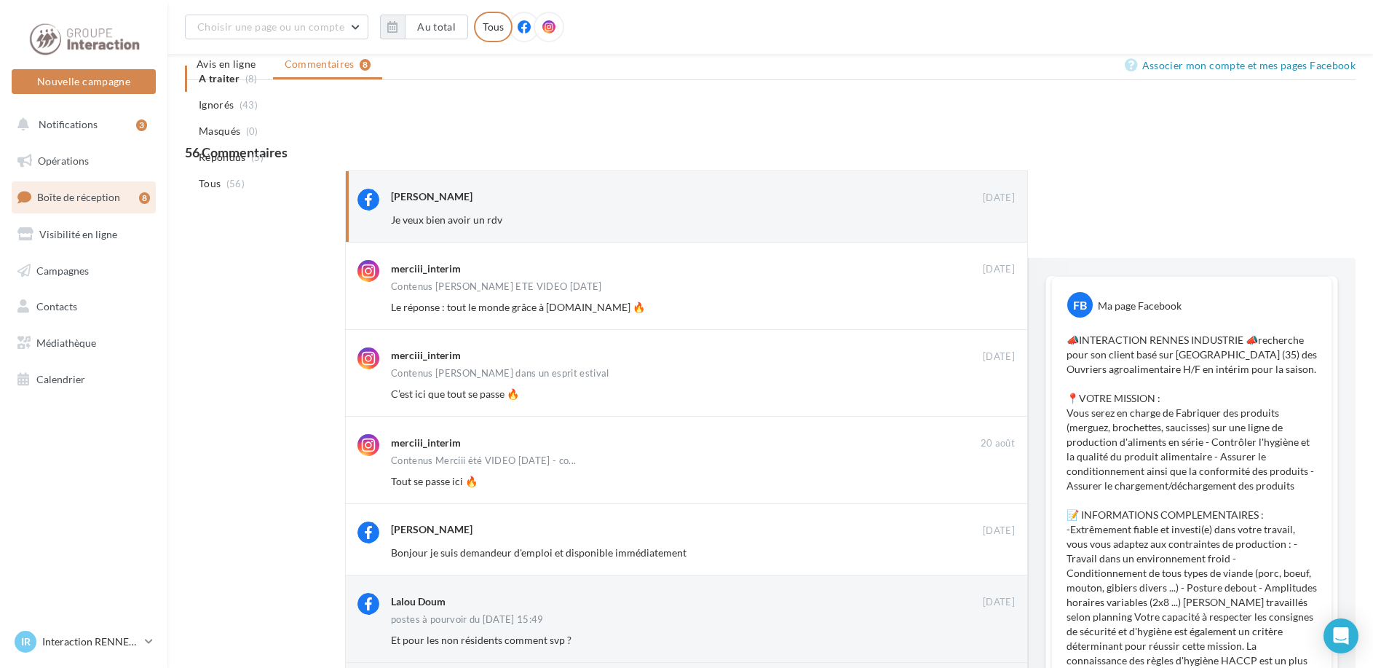 This screenshot has height=668, width=1373. Describe the element at coordinates (78, 234) in the screenshot. I see `span: Visibilité en ligne` at that location.